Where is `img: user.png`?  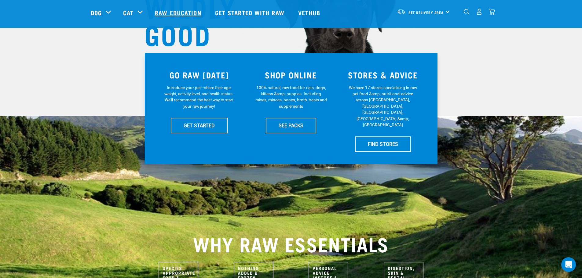
img: user.png is located at coordinates (479, 12).